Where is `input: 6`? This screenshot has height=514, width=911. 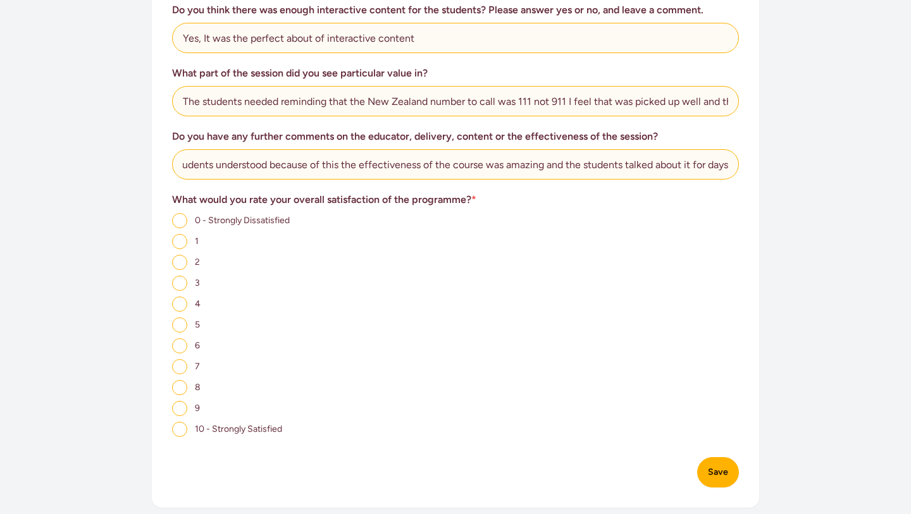
input: 6 is located at coordinates (180, 346).